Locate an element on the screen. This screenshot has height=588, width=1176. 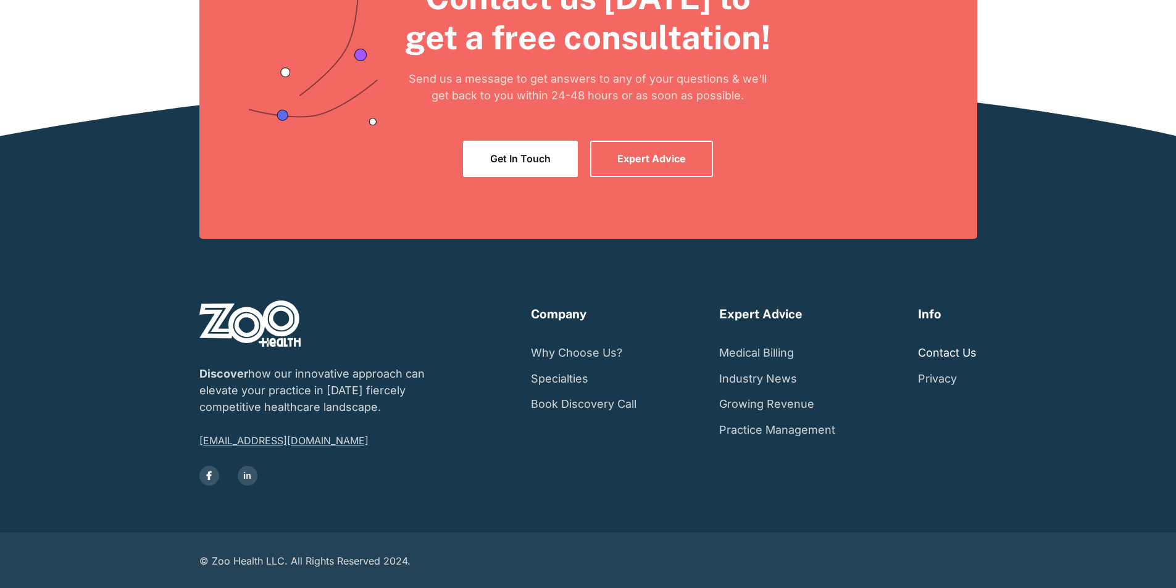
strong: Discover is located at coordinates (223, 373).